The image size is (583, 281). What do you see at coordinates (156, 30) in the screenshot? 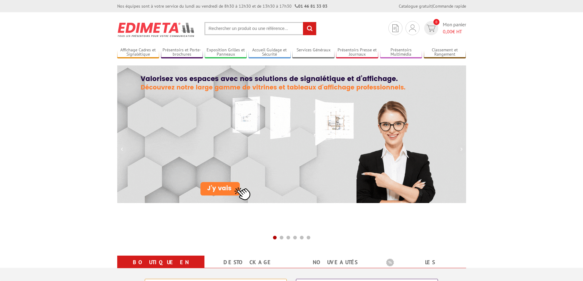
I see `img: Présentoir, panneau, stand - Edimeta - PLV, affichage, mobilier bureau, entreprise` at bounding box center [156, 30].